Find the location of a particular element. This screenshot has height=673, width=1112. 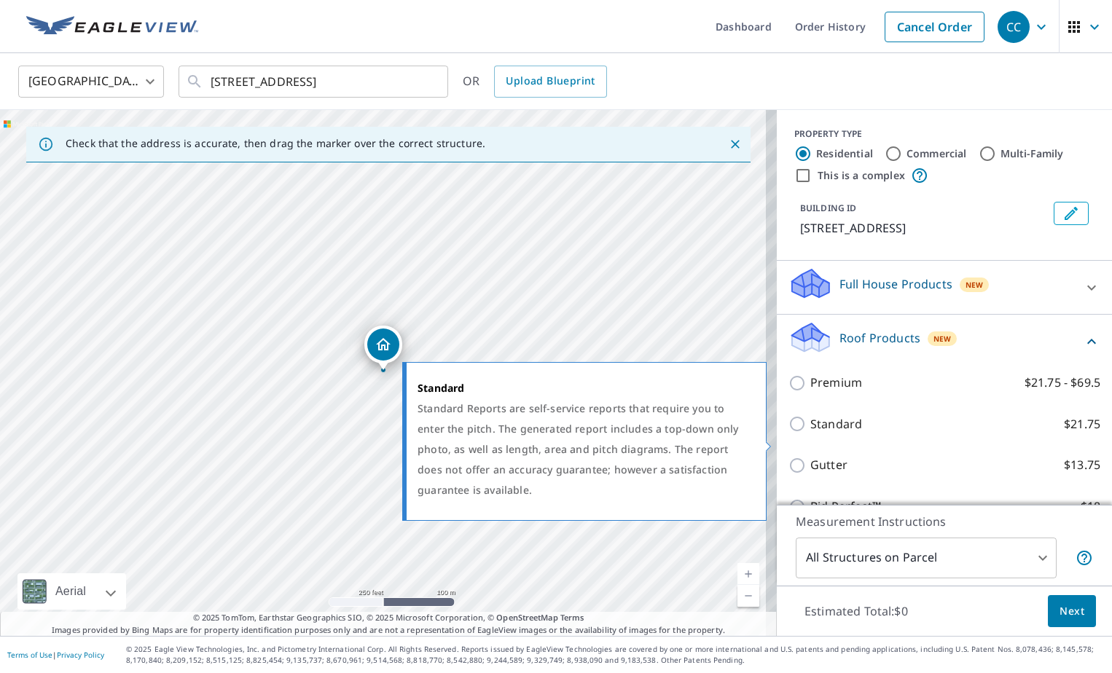

a: OpenStreetMap is located at coordinates (527, 617).